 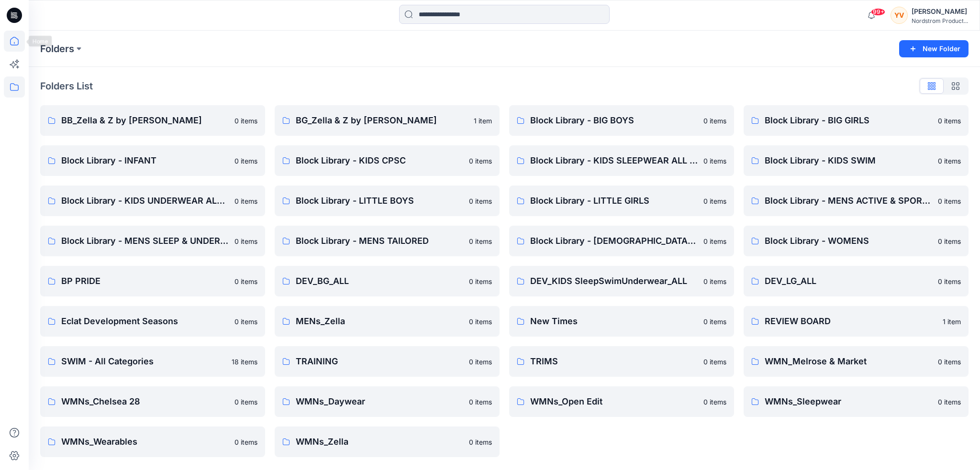 I want to click on p: SWIM - All Categories, so click(x=144, y=362).